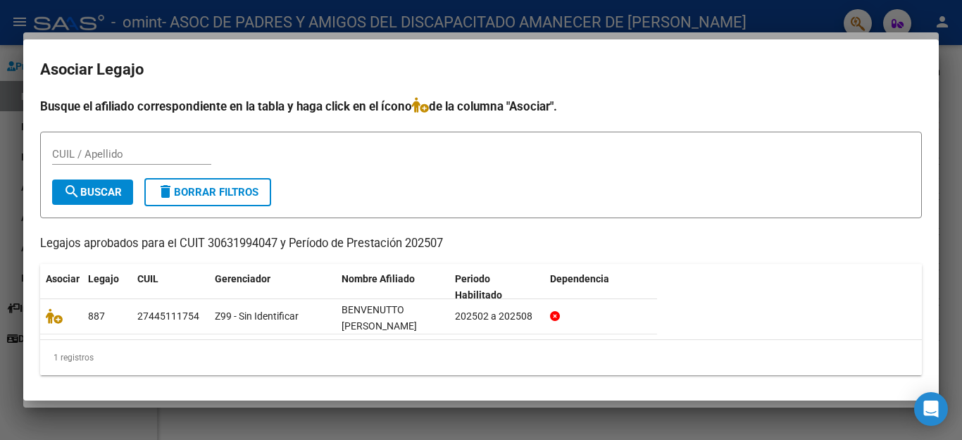  I want to click on h2: Asociar Legajo, so click(481, 70).